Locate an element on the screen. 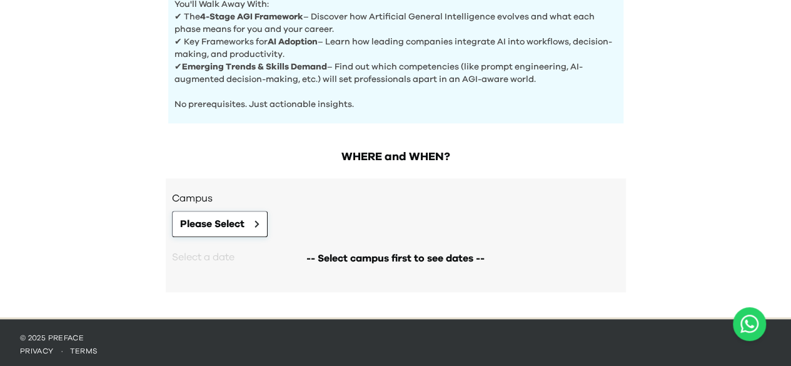  p: No prerequisites. Just actionable insights. is located at coordinates (396, 98).